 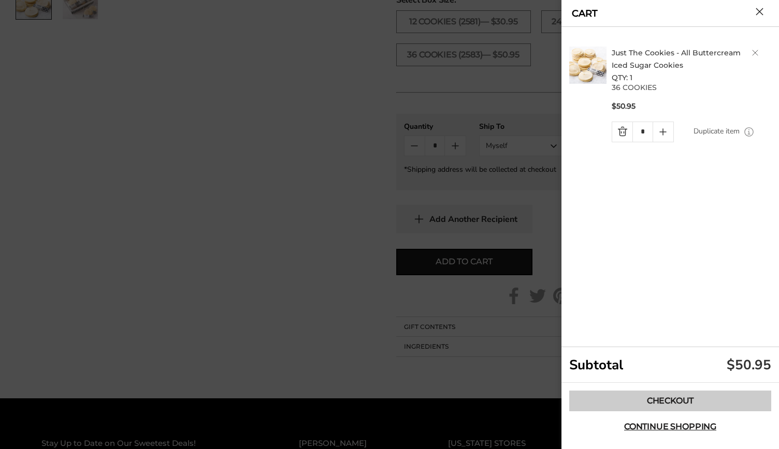 What do you see at coordinates (663, 132) in the screenshot?
I see `a: Quantity plus button` at bounding box center [663, 132].